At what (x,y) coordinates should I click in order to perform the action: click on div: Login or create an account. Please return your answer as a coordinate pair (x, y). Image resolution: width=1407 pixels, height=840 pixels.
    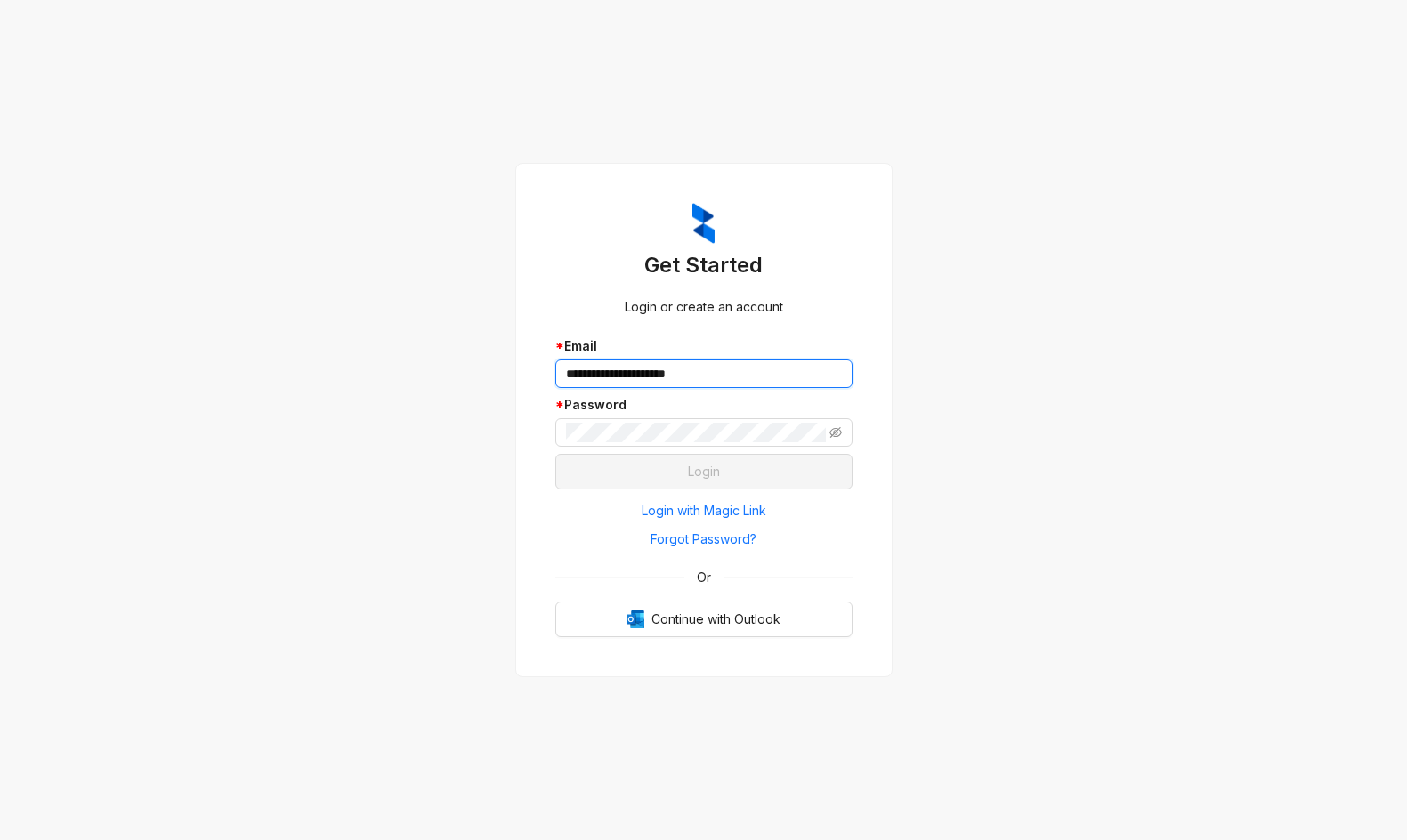
    Looking at the image, I should click on (704, 307).